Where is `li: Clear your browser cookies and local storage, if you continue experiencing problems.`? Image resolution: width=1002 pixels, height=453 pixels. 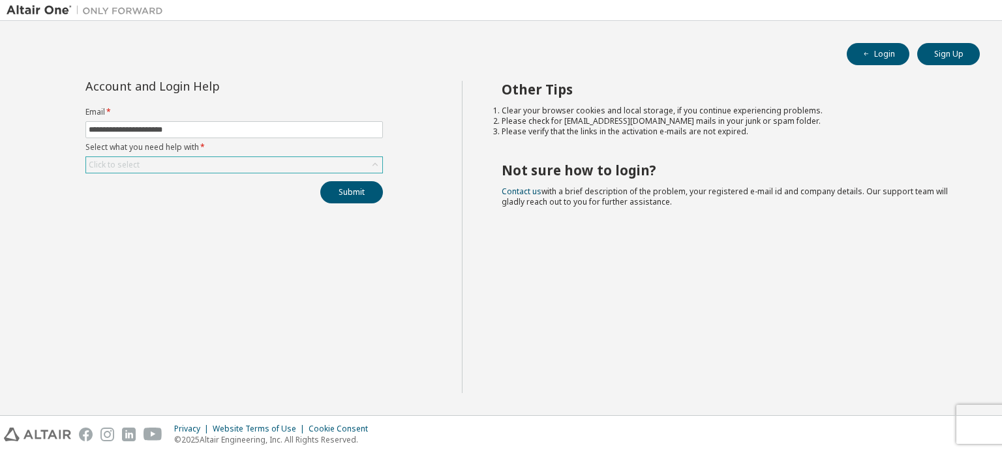
li: Clear your browser cookies and local storage, if you continue experiencing problems. is located at coordinates (729, 111).